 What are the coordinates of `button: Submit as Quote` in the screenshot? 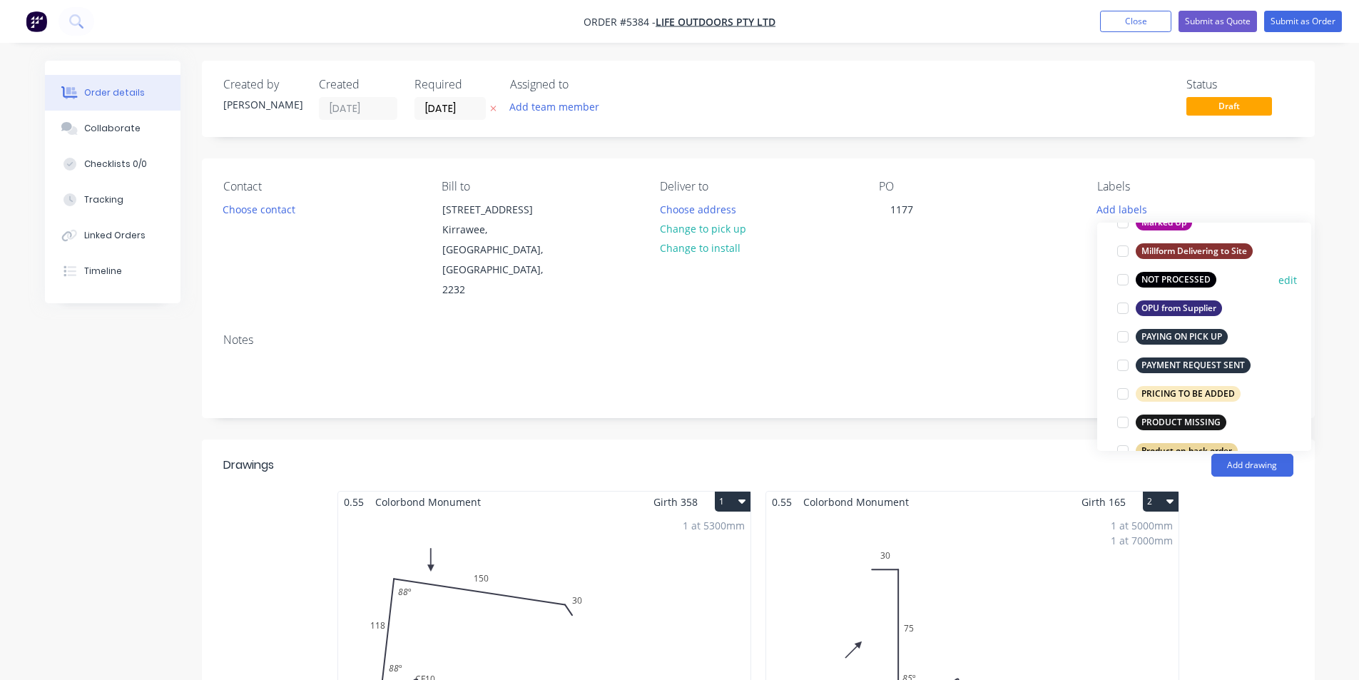 It's located at (1218, 21).